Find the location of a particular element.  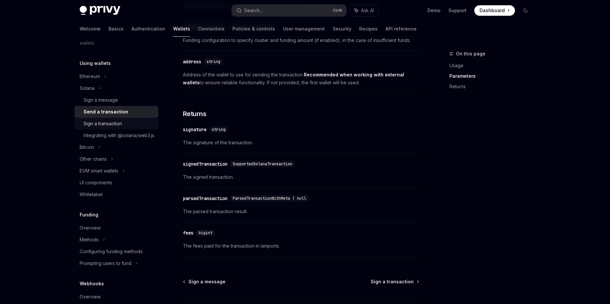

a: Demo is located at coordinates (434, 10).